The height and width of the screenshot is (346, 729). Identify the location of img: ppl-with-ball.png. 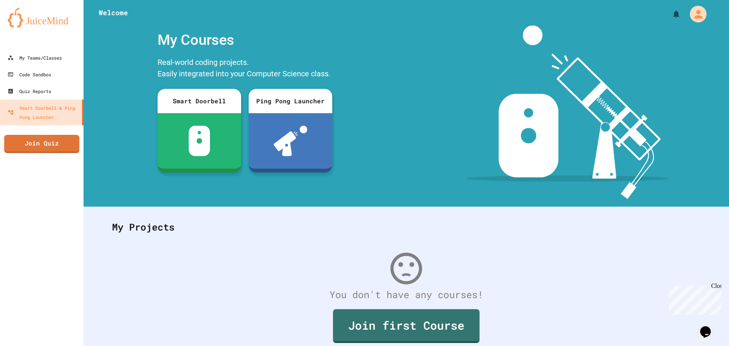
(290, 141).